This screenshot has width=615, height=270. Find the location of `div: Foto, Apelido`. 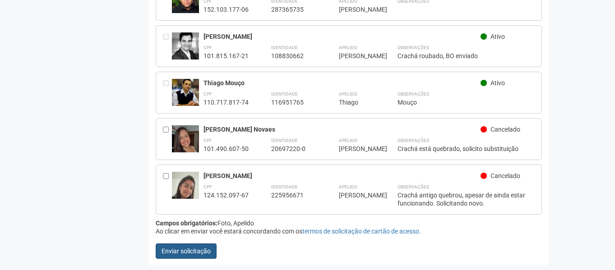

div: Foto, Apelido is located at coordinates (349, 223).